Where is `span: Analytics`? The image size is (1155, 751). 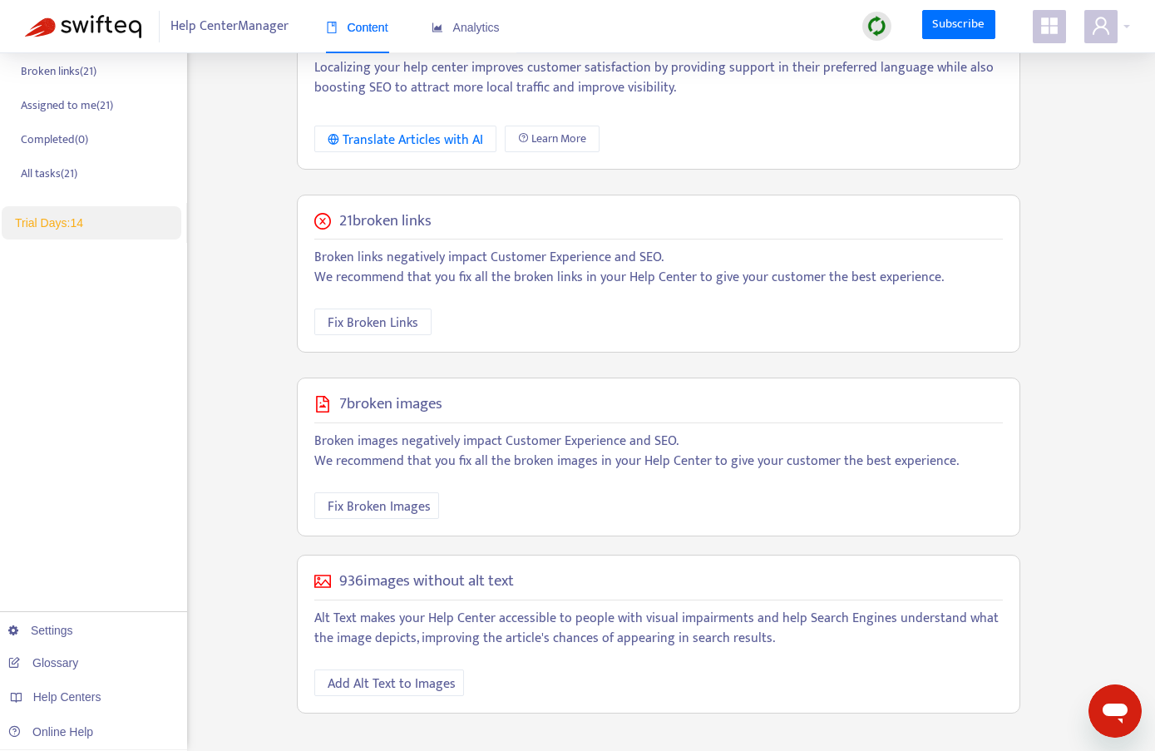
span: Analytics is located at coordinates (465, 27).